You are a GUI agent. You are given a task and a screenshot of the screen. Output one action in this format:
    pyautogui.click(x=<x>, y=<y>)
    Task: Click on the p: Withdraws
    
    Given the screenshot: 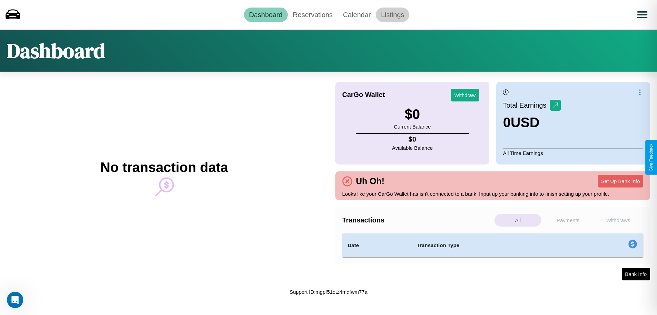 What is the action you would take?
    pyautogui.click(x=618, y=220)
    